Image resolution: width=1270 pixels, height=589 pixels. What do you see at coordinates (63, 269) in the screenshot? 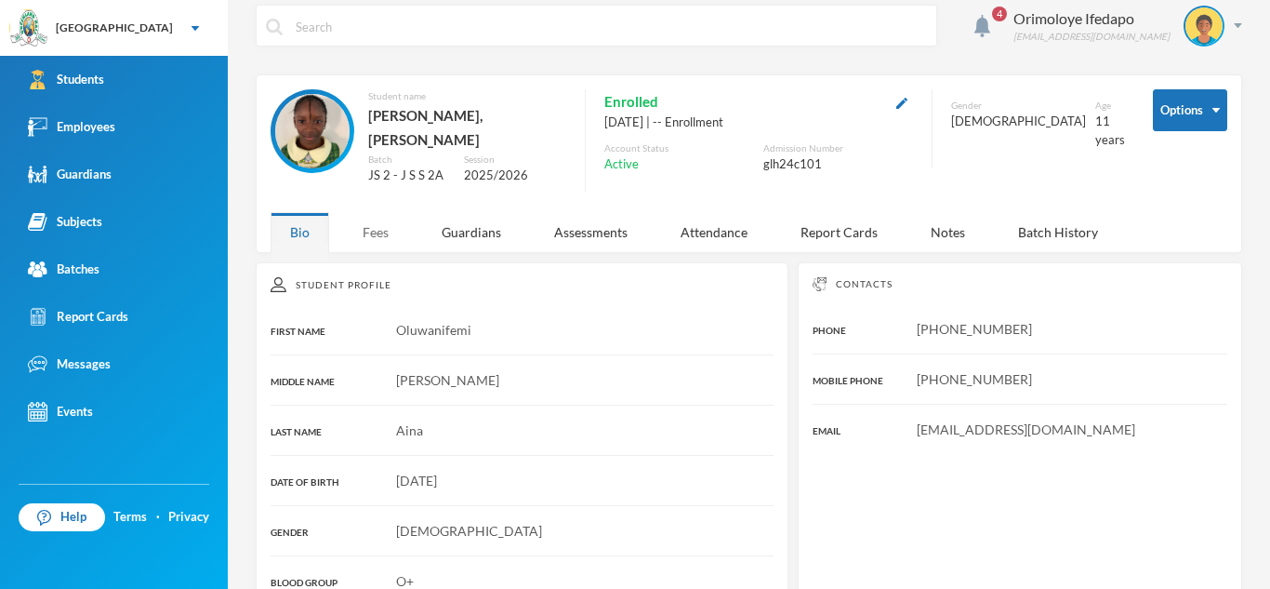
I see `div: Batches` at bounding box center [63, 269].